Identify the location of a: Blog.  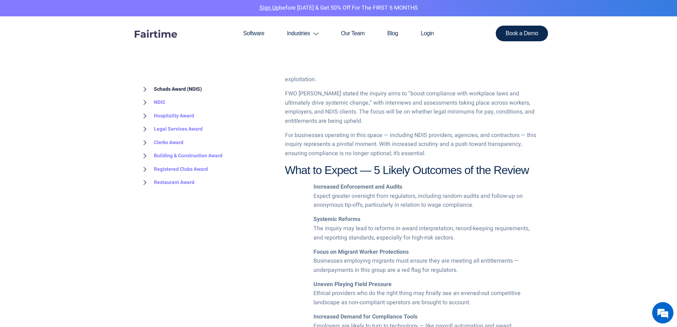
(393, 33).